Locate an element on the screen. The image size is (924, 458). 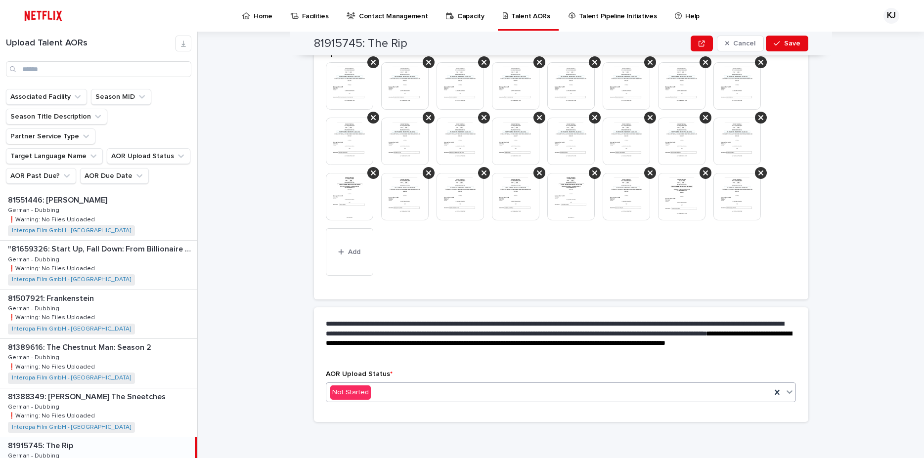
p: 81507921: Frankenstein is located at coordinates (52, 298).